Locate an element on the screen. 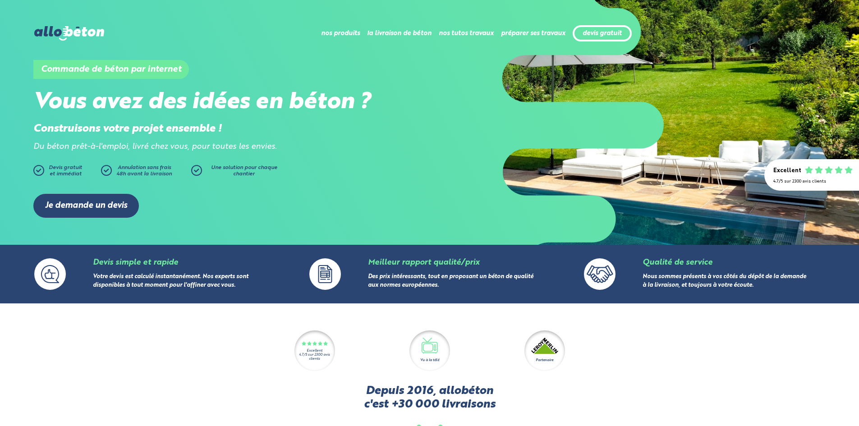 This screenshot has height=426, width=859. li: nos tutos travaux is located at coordinates (466, 33).